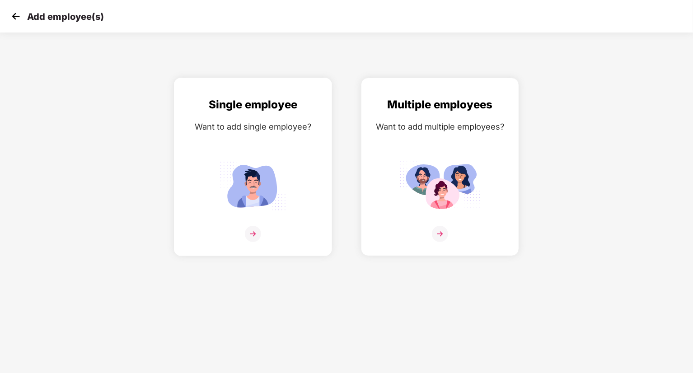  I want to click on img: svg+xml;base64,PHN2ZyB4bWxucz0iaHR0cDovL3d3dy53My5vcmcvMjAwMC9zdmciIGlkPSJTaW5nbGVfZW1wbG95ZWUiIH..., so click(253, 186).